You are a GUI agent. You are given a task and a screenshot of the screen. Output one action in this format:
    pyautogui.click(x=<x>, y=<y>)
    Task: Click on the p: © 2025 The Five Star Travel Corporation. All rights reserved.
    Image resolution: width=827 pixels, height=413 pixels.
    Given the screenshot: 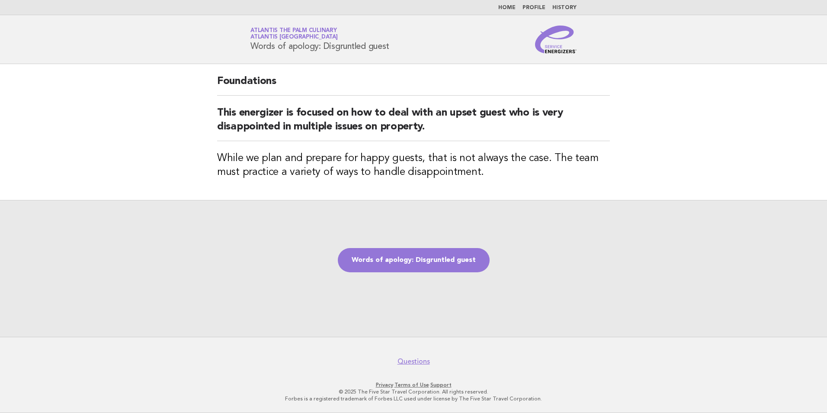 What is the action you would take?
    pyautogui.click(x=413, y=391)
    